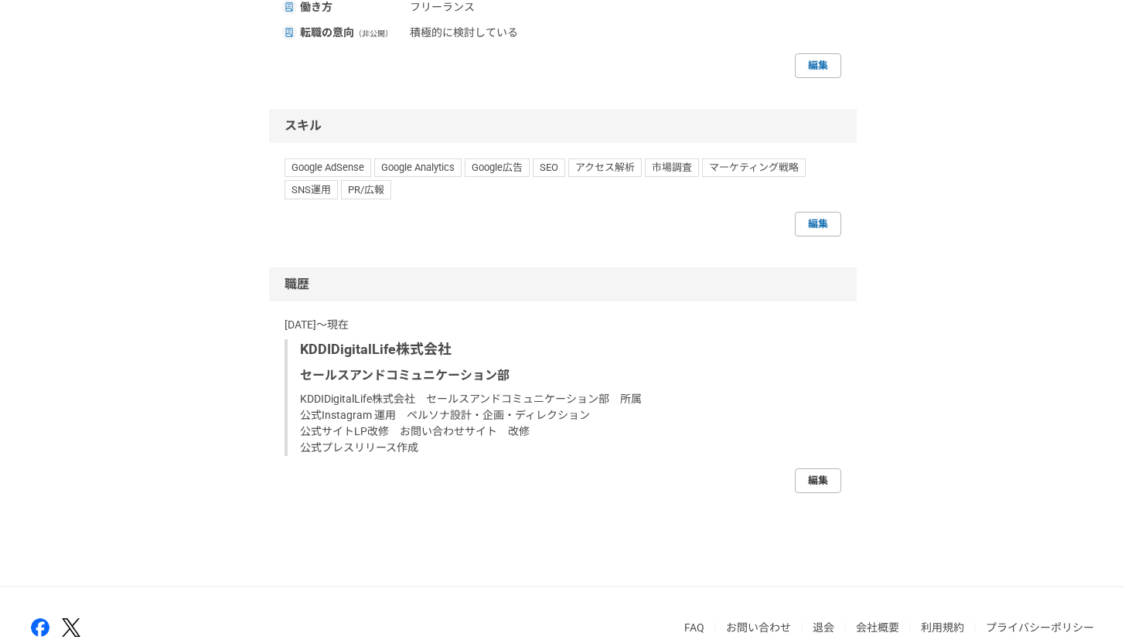 This screenshot has width=1125, height=643. I want to click on div: 職歴, so click(563, 285).